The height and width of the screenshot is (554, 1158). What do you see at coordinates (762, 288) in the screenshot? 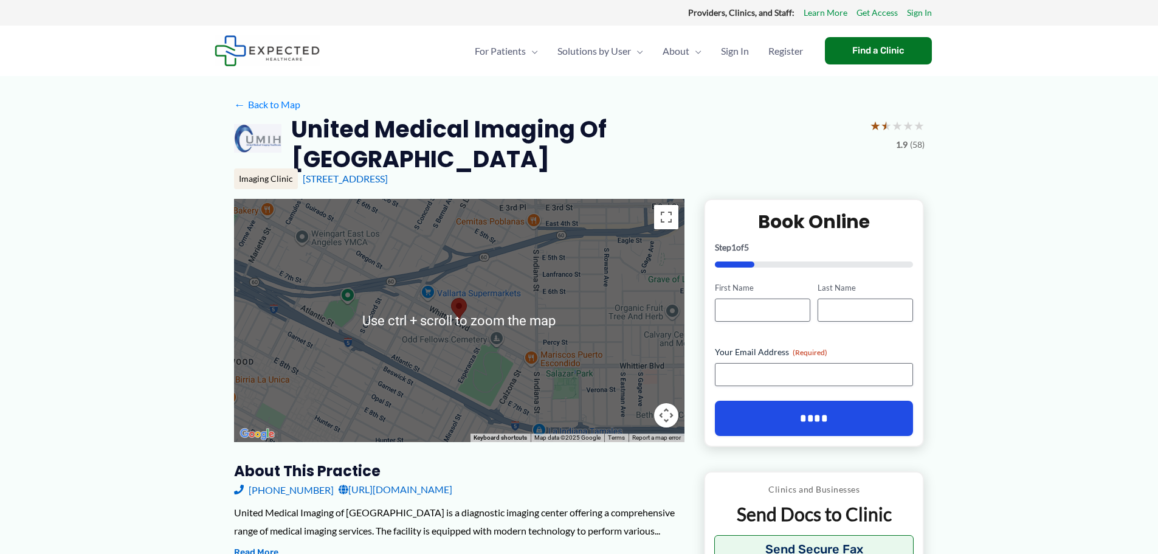
I see `label: First Name` at bounding box center [762, 288].